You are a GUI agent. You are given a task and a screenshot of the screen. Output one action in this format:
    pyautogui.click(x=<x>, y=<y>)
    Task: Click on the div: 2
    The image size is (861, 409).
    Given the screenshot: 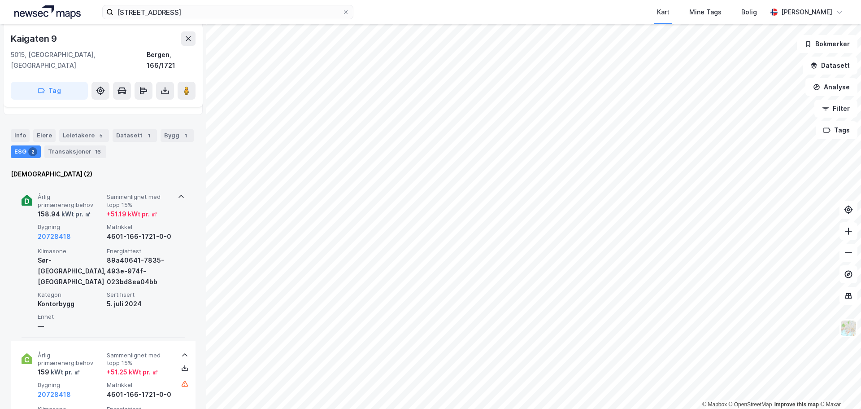 What is the action you would take?
    pyautogui.click(x=33, y=152)
    